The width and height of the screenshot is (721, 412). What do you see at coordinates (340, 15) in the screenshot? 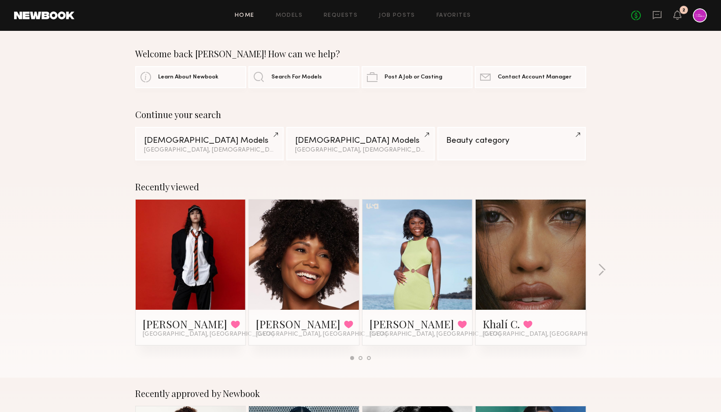
I see `a: Requests` at bounding box center [340, 15].